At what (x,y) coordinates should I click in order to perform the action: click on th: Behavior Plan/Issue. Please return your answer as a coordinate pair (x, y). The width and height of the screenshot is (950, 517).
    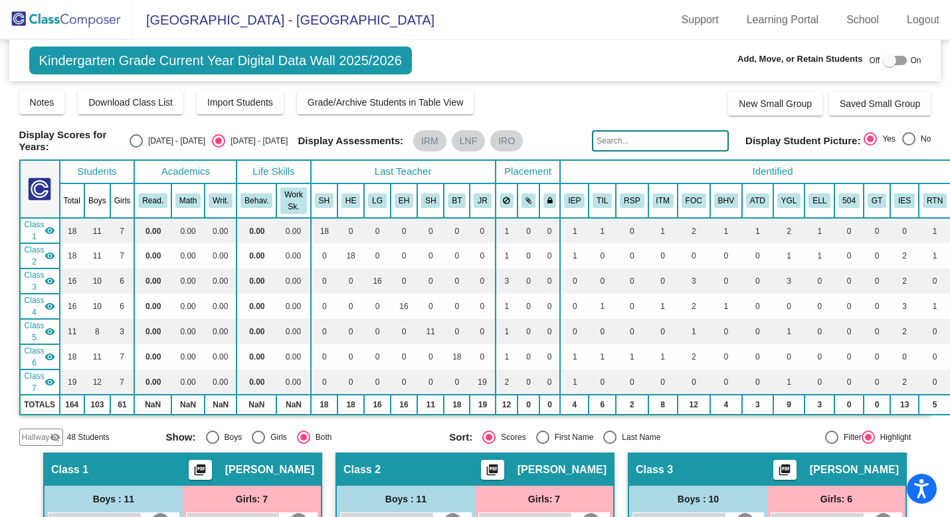
    Looking at the image, I should click on (726, 201).